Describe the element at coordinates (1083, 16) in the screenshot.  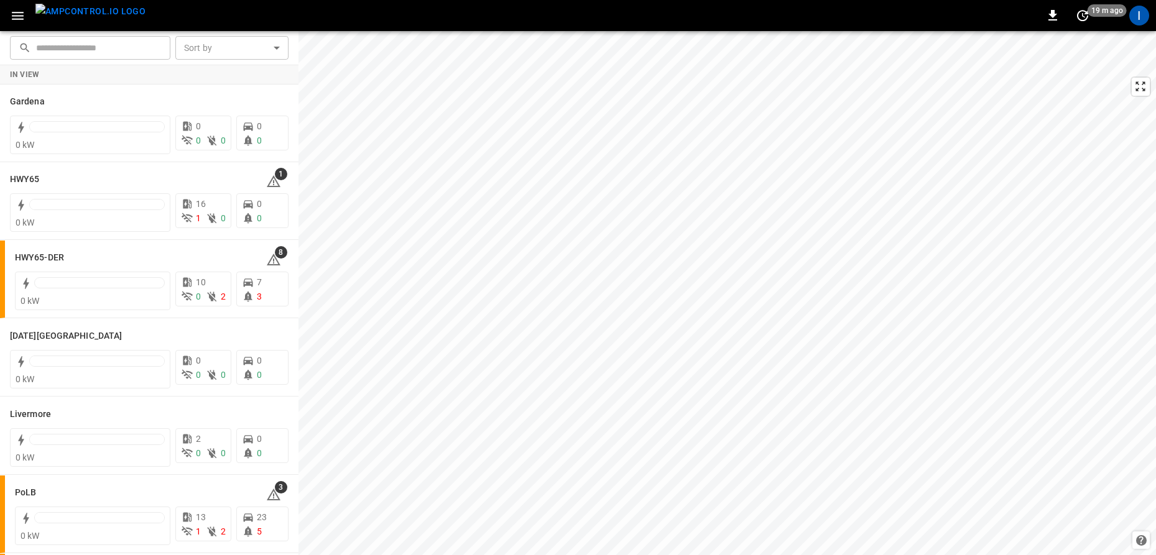
I see `button: set refresh interval` at that location.